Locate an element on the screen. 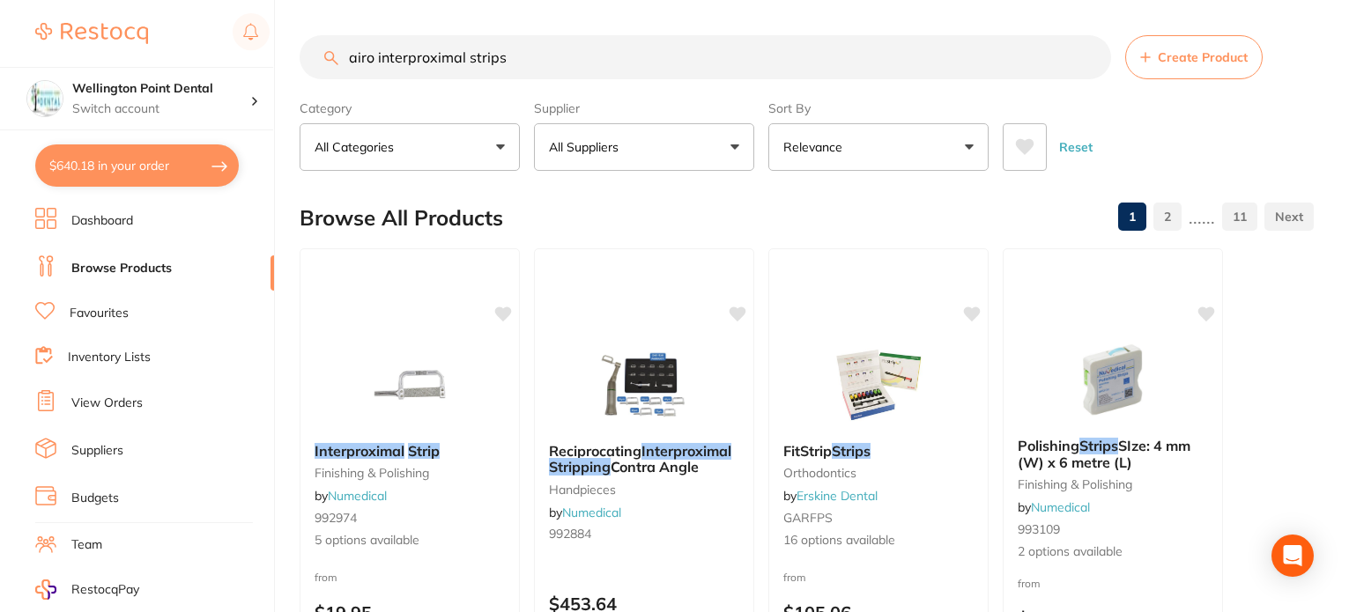 This screenshot has width=1349, height=612. em: Strip is located at coordinates (424, 451).